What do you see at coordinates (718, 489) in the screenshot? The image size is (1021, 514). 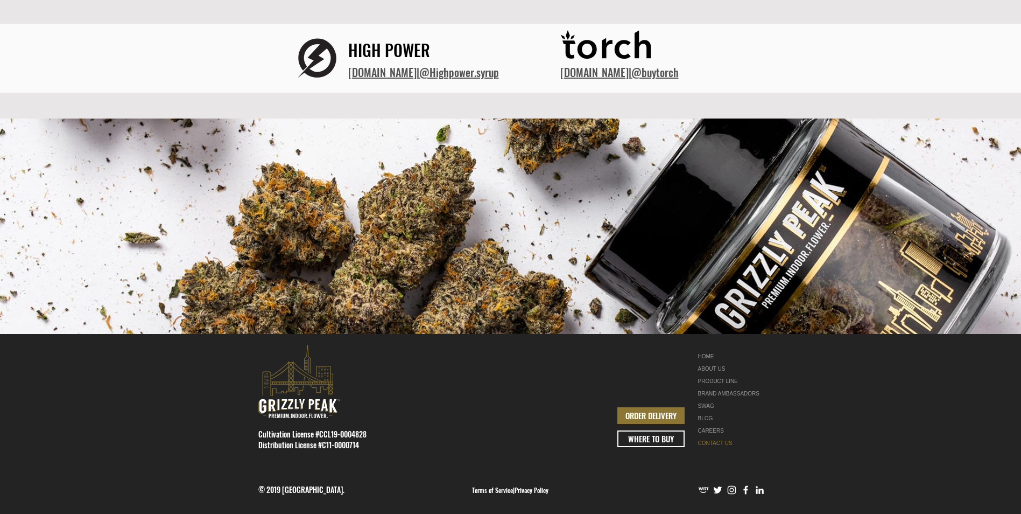 I see `img: Twitter` at bounding box center [718, 489].